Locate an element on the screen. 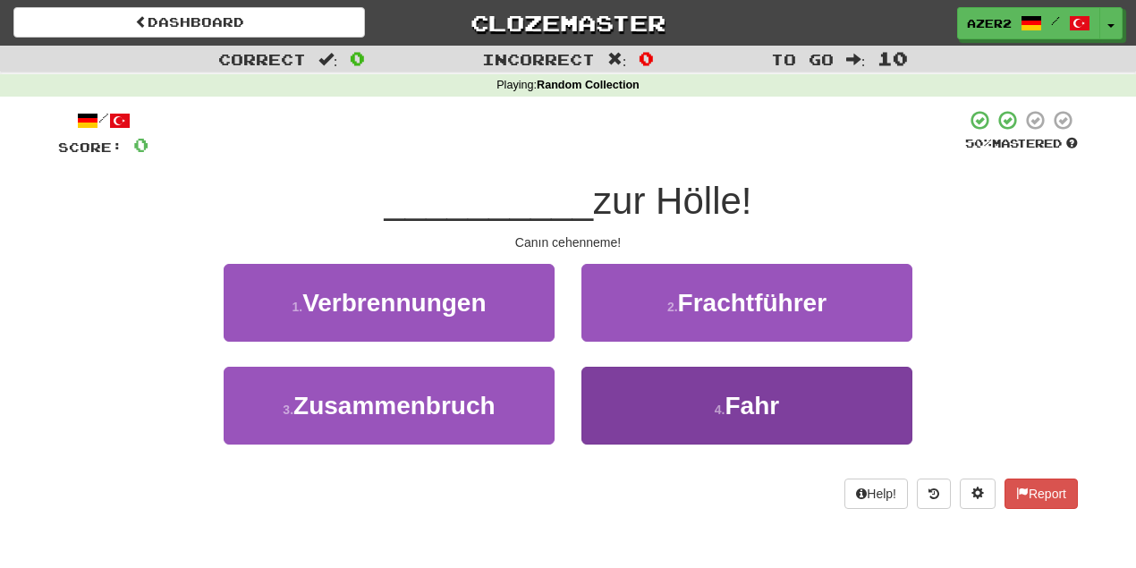  button: Round history (alt+y) is located at coordinates (934, 494).